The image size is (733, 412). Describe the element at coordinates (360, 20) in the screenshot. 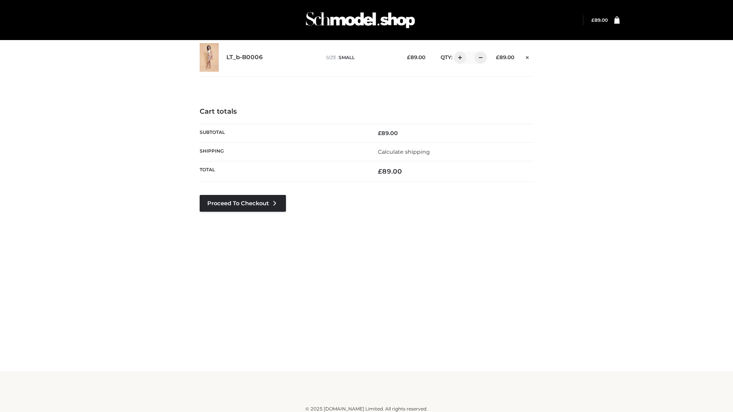

I see `img: Schmodel Admin 964` at that location.